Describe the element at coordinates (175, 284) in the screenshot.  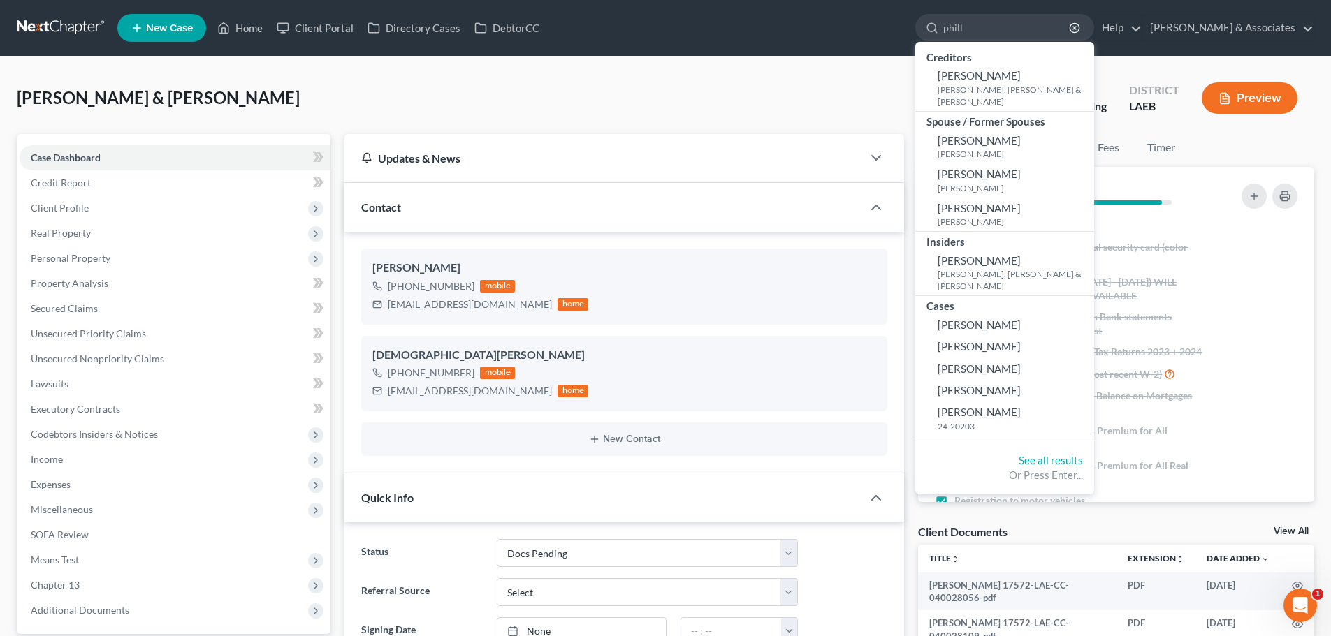
I see `a: Property Analysis` at that location.